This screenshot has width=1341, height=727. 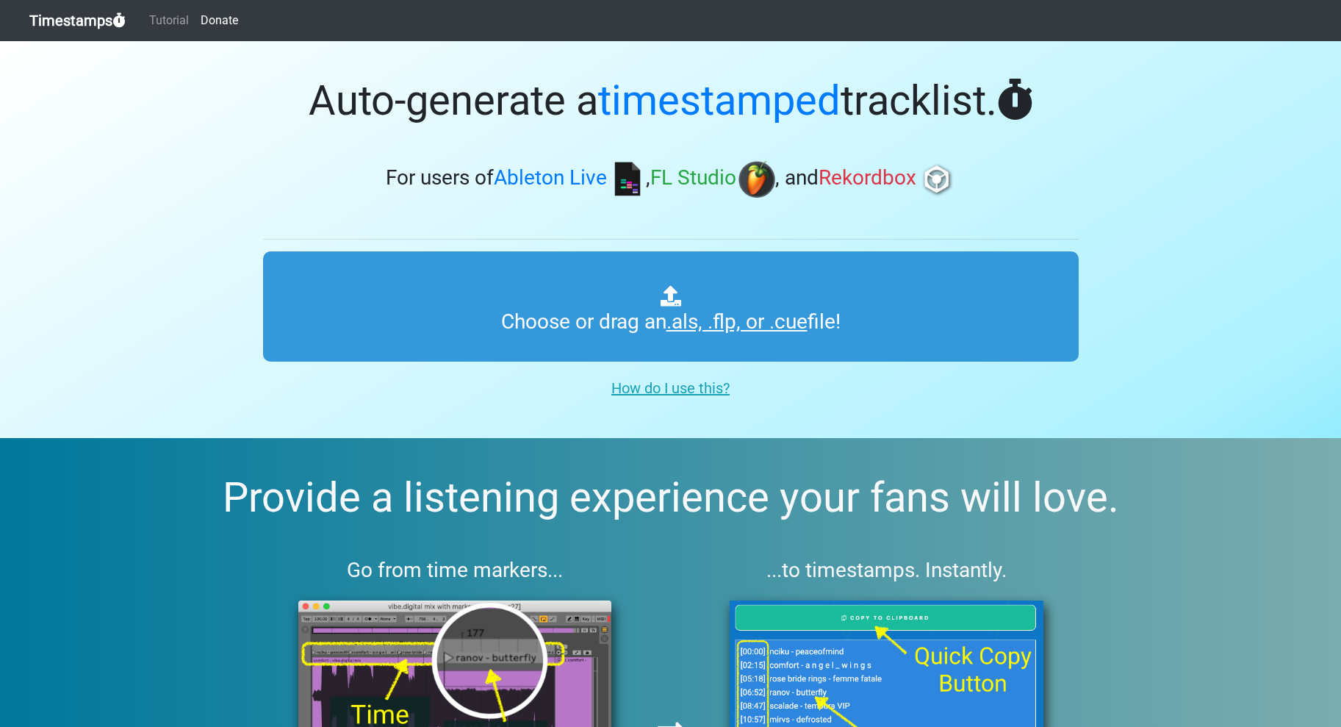 What do you see at coordinates (219, 21) in the screenshot?
I see `a: Donate` at bounding box center [219, 21].